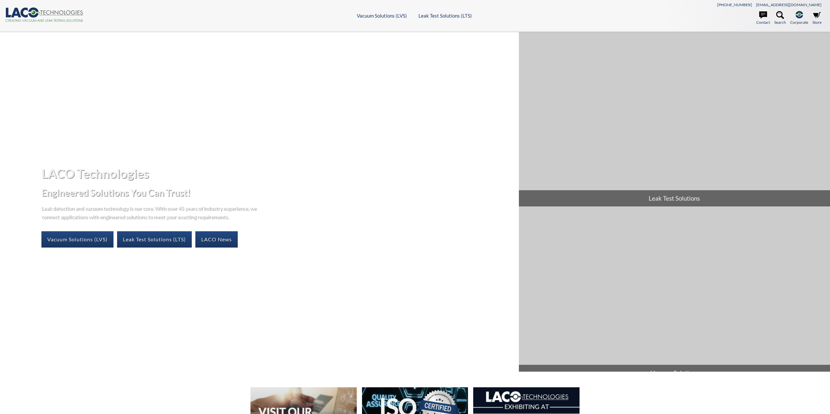 Image resolution: width=830 pixels, height=414 pixels. I want to click on a: Vacuum Solutions, so click(674, 294).